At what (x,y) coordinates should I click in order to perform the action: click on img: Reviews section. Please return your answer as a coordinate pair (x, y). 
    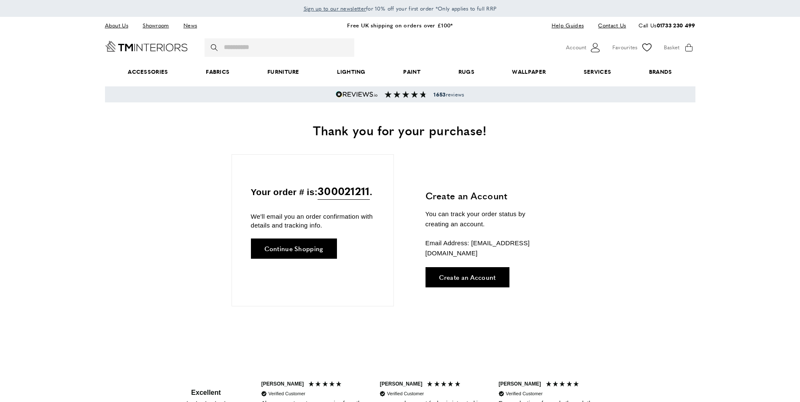
    Looking at the image, I should click on (406, 94).